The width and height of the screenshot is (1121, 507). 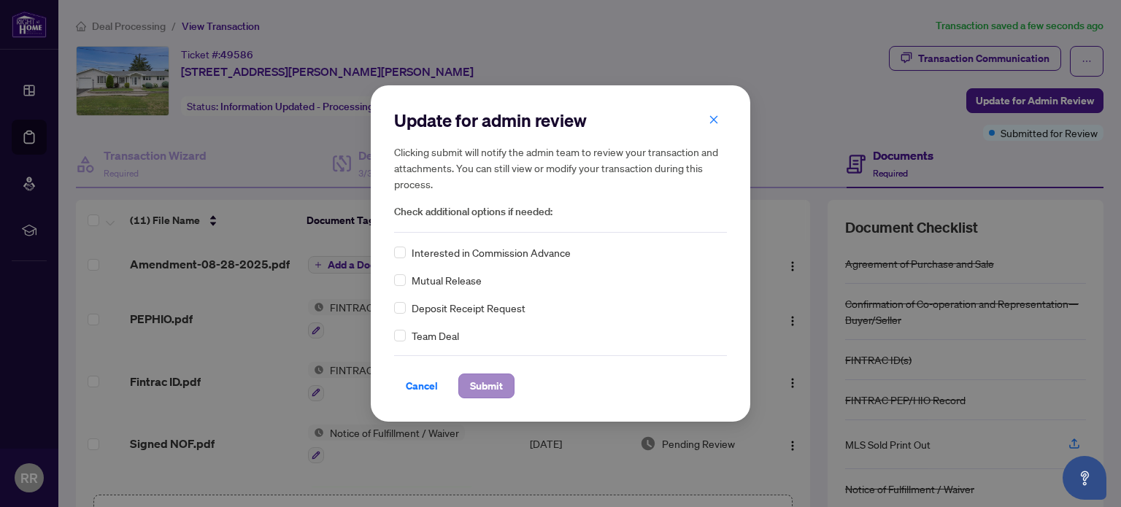 What do you see at coordinates (561, 212) in the screenshot?
I see `span: Check additional options if needed:` at bounding box center [561, 212].